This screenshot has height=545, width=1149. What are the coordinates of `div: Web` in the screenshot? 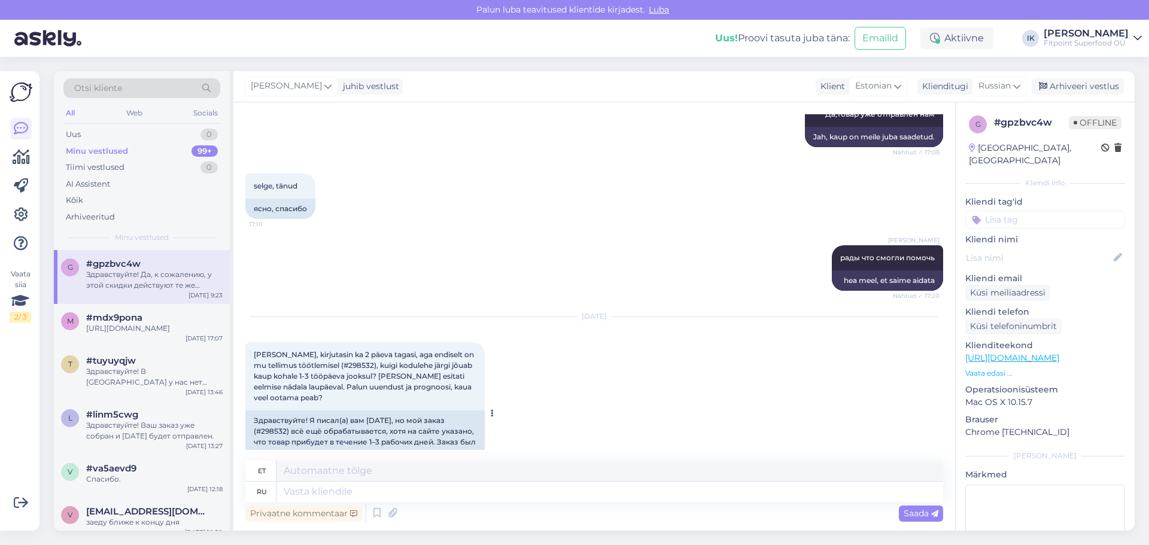 It's located at (134, 113).